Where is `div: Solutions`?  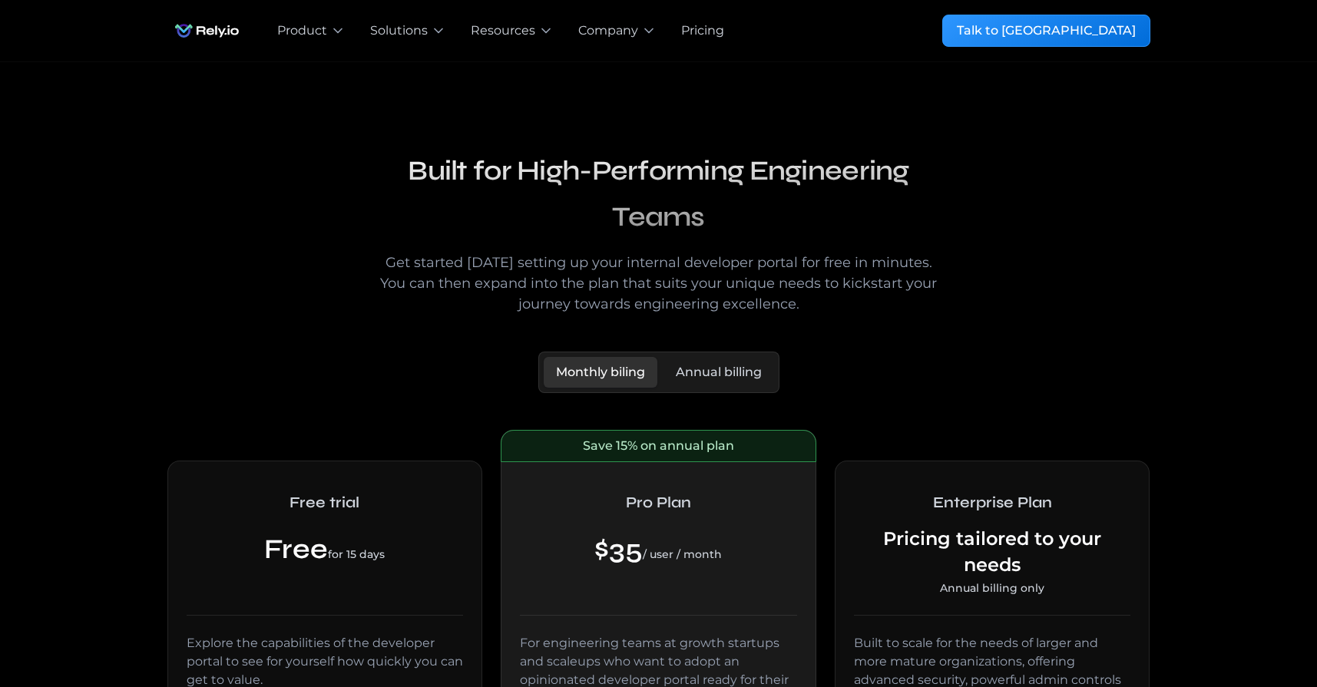 div: Solutions is located at coordinates (398, 31).